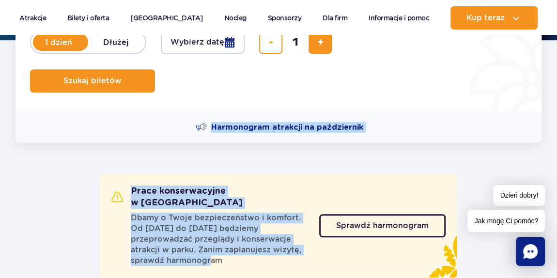 This screenshot has width=557, height=278. I want to click on label: 1 dzień, so click(59, 42).